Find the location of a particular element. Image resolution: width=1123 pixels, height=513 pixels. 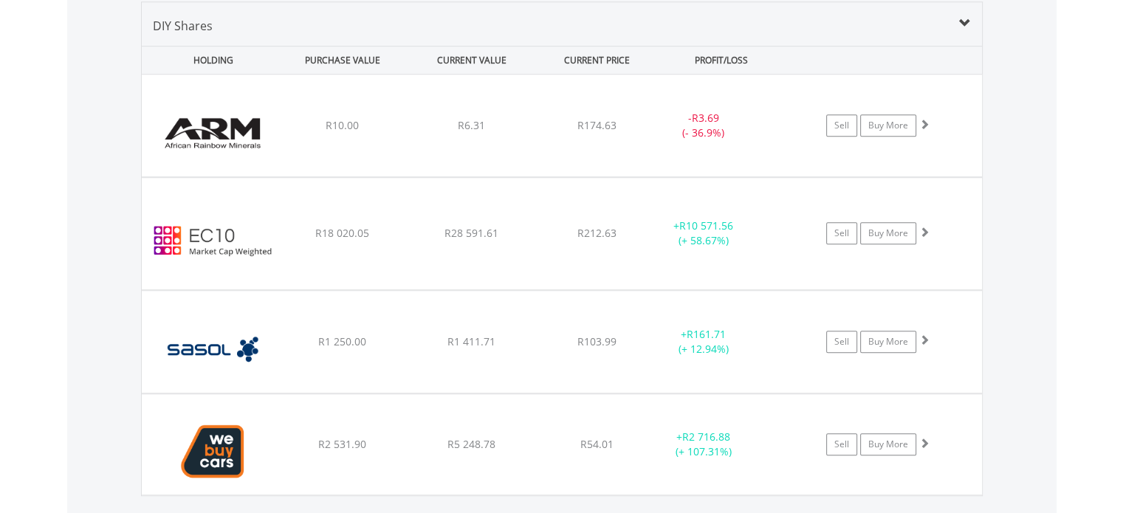

div: + (+ 58.67%) is located at coordinates (704, 233).